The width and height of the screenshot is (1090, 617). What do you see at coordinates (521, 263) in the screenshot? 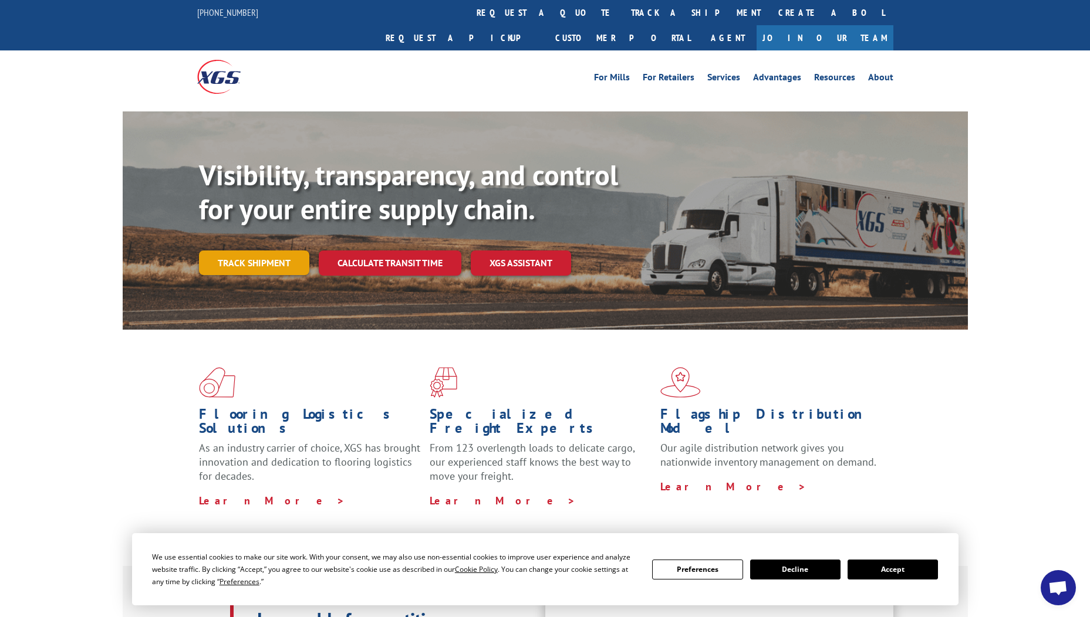
I see `a: XGS ASSISTANT` at bounding box center [521, 263].